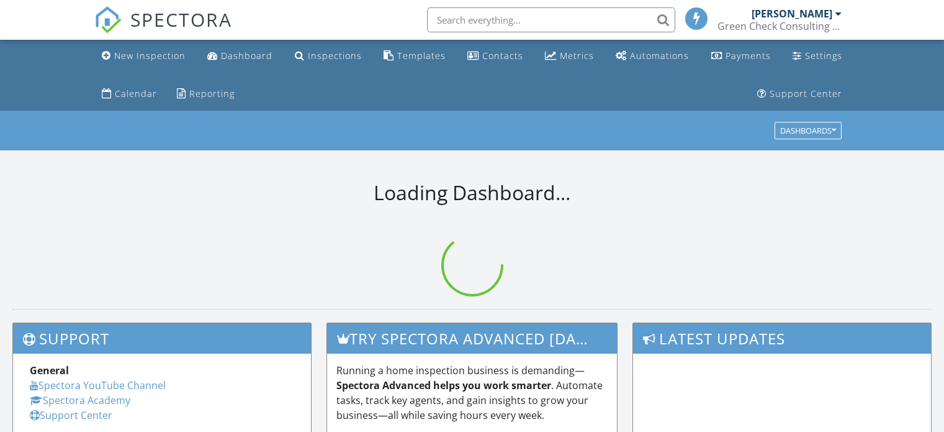 This screenshot has height=432, width=944. I want to click on a: New Inspection, so click(143, 56).